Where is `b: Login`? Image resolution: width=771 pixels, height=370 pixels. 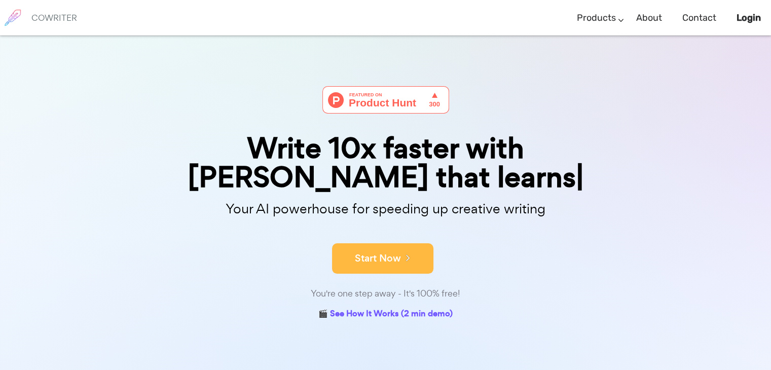
b: Login is located at coordinates (748, 18).